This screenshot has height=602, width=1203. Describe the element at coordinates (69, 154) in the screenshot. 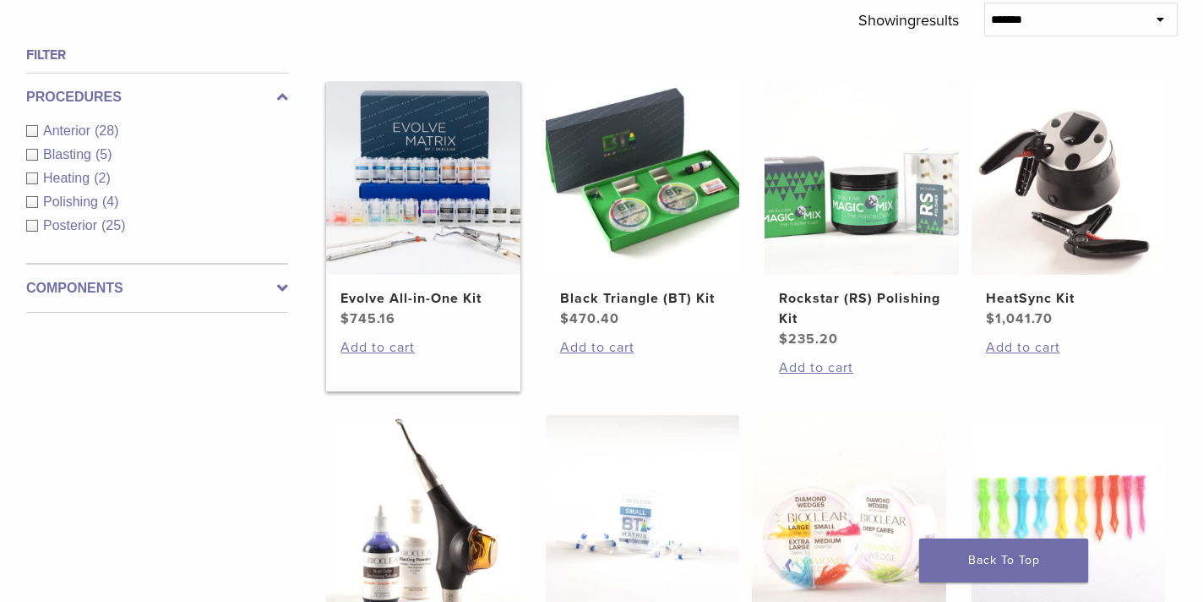

I see `span: Blasting` at that location.